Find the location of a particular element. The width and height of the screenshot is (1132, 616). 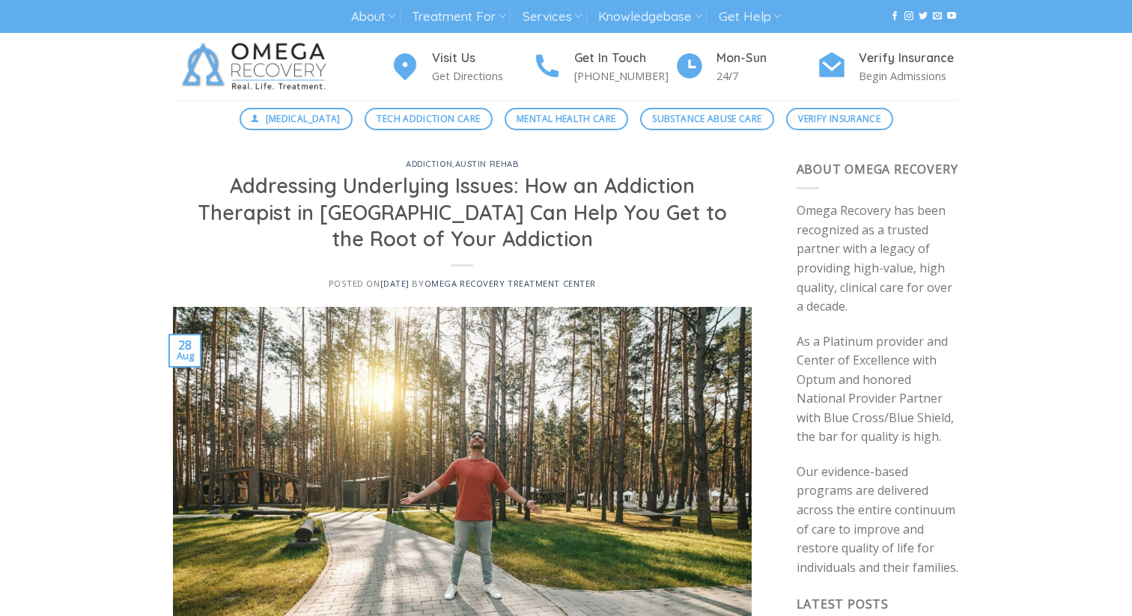

a: Substance Abuse Care is located at coordinates (707, 119).